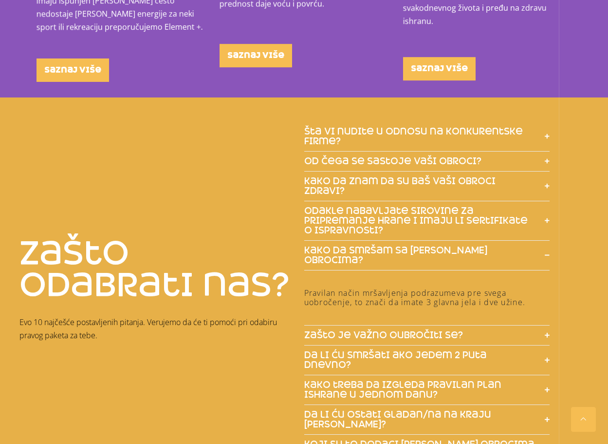  What do you see at coordinates (420, 186) in the screenshot?
I see `span: kako da znam da su baš vaši obroci zdravi?` at bounding box center [420, 186].